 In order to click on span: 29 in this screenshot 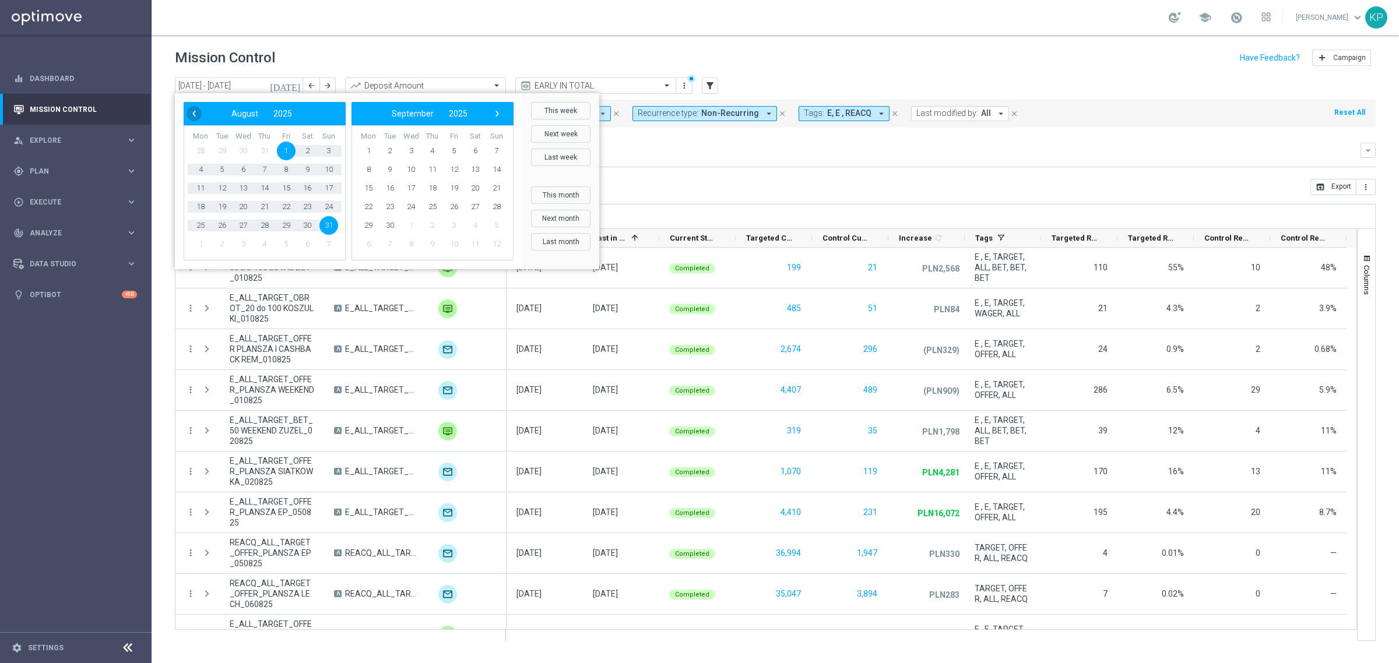, I will do `click(222, 151)`.